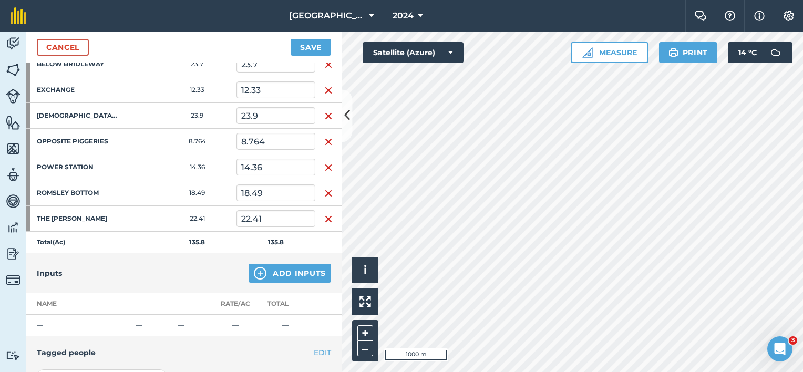 Image resolution: width=803 pixels, height=372 pixels. What do you see at coordinates (79, 304) in the screenshot?
I see `th: Name` at bounding box center [79, 304].